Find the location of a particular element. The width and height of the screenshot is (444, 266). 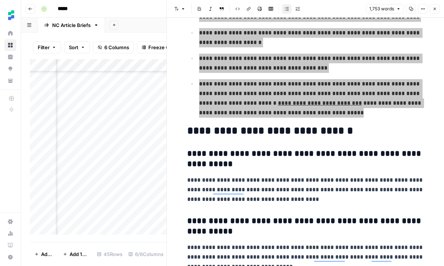

span: Add 10 Rows is located at coordinates (80, 254).